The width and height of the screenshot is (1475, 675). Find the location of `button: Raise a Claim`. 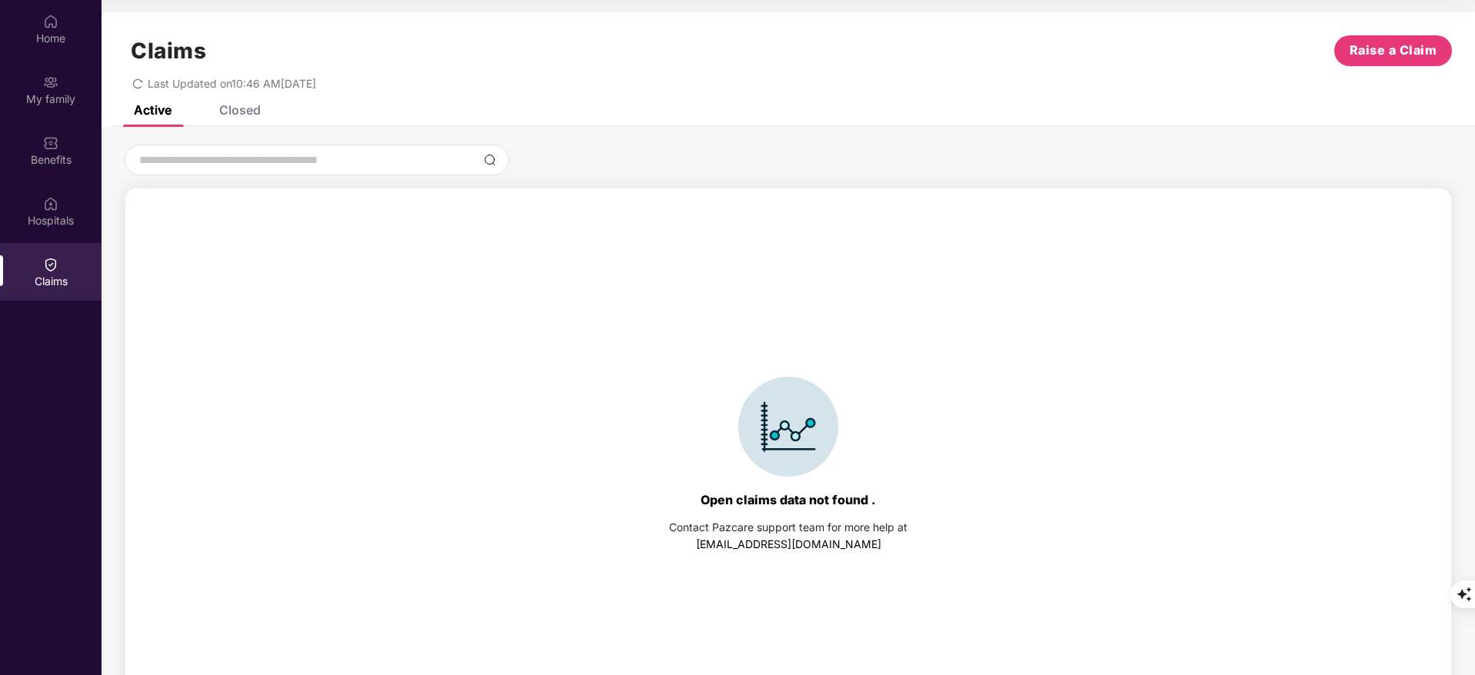

button: Raise a Claim is located at coordinates (1393, 51).